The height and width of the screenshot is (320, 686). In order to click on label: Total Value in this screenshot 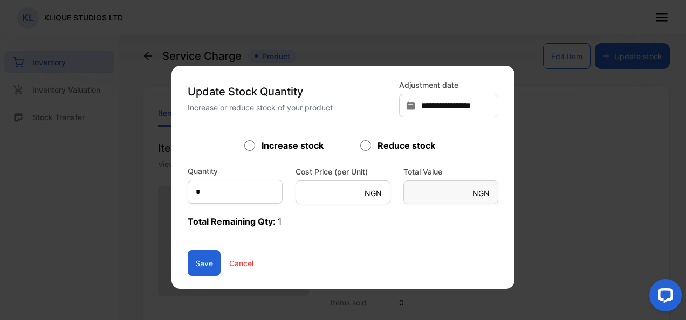, I will do `click(451, 171)`.